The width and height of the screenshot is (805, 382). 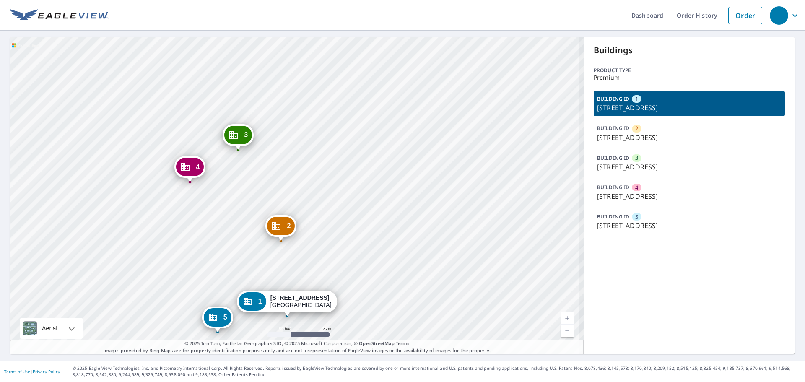 What do you see at coordinates (238, 137) in the screenshot?
I see `div: Dropped pin, building 3, Commercial property, 770 W Elkcam Circle Marco Island, FL 34145` at bounding box center [238, 137].